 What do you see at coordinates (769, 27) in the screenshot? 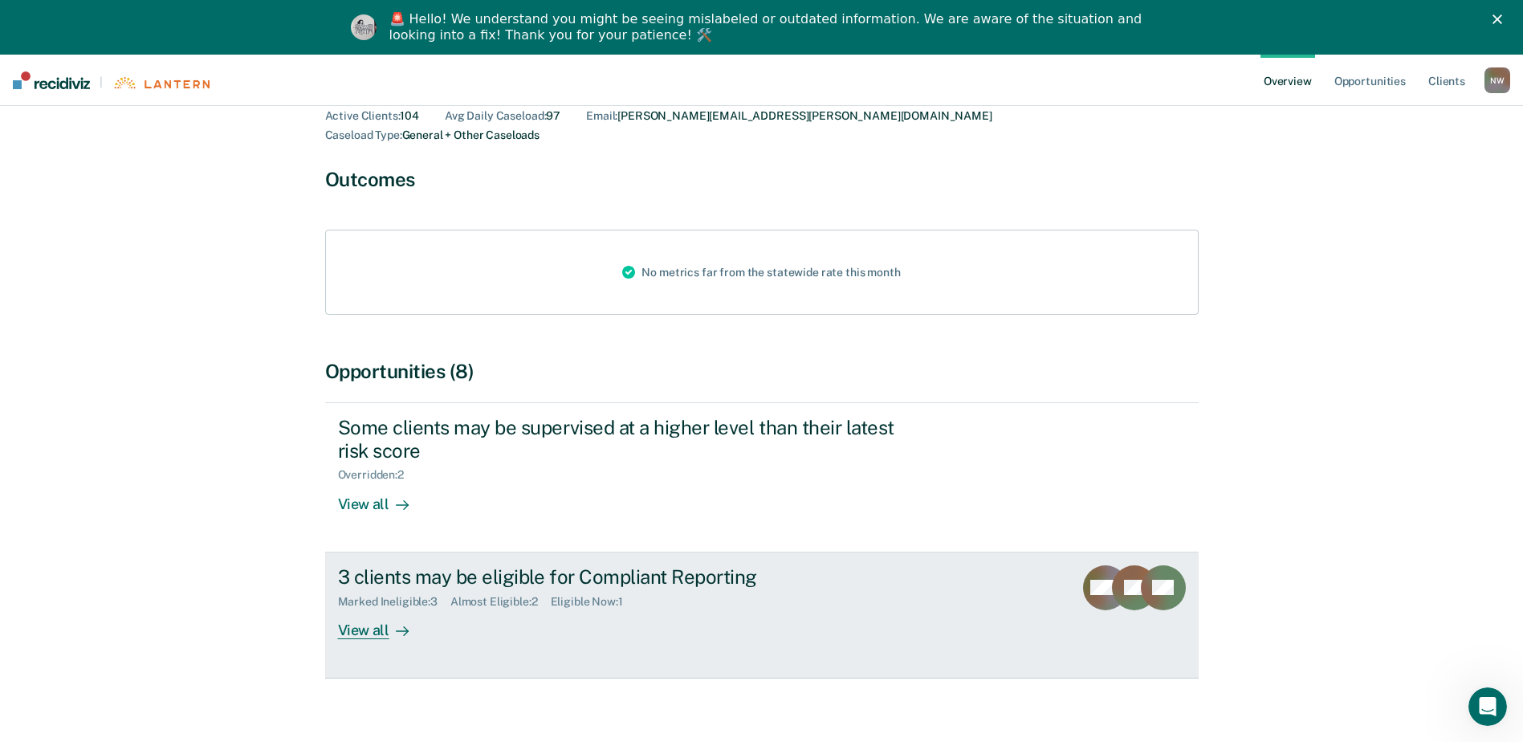
I see `div: 🚨 Hello! We understand you might be seeing mislabeled or outdated information. We are aware of th...` at bounding box center [769, 27].